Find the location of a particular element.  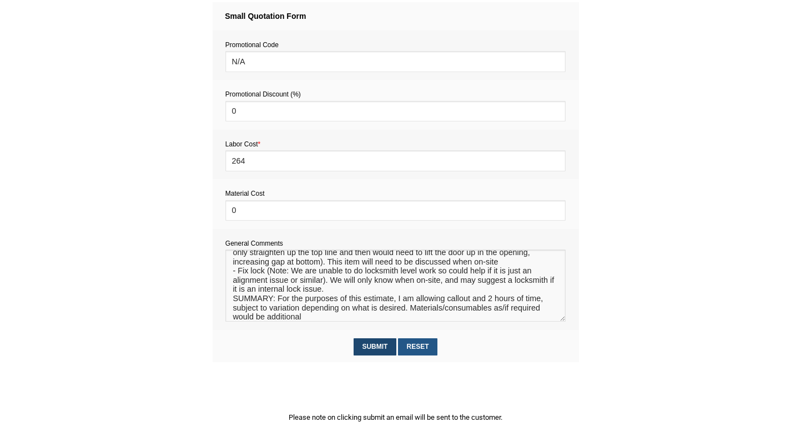

span: General Comments is located at coordinates (254, 244).